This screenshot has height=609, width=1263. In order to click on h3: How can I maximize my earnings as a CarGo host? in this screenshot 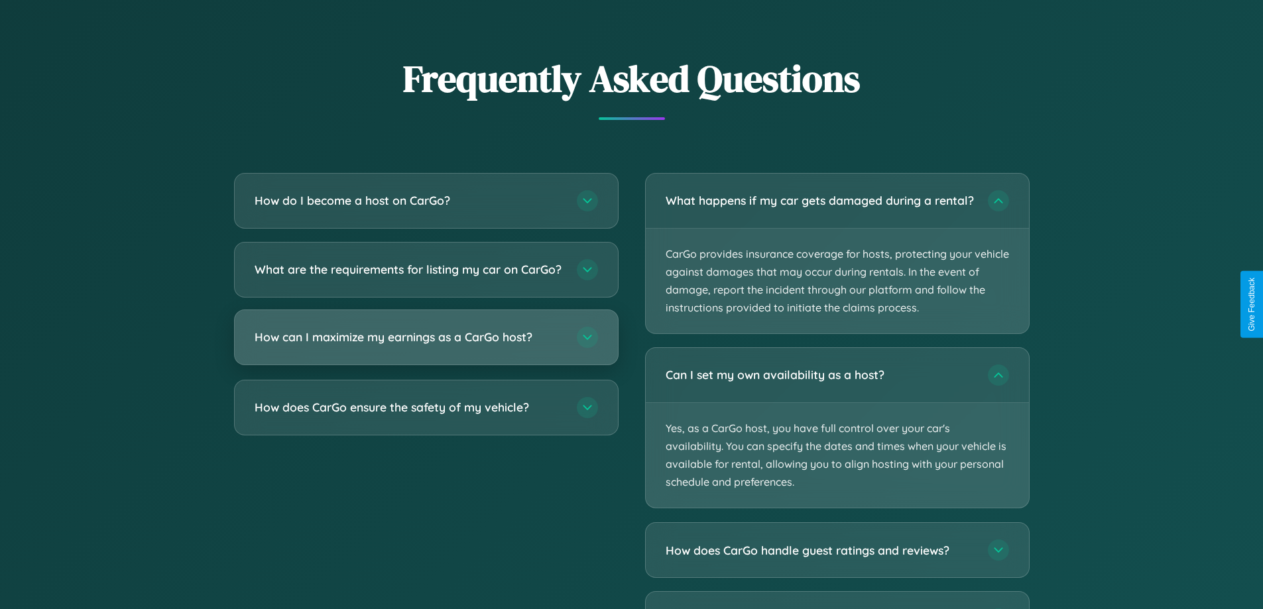, I will do `click(409, 337)`.